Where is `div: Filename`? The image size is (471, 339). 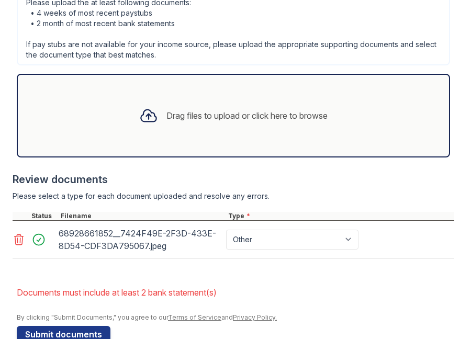
div: Filename is located at coordinates (142, 216).